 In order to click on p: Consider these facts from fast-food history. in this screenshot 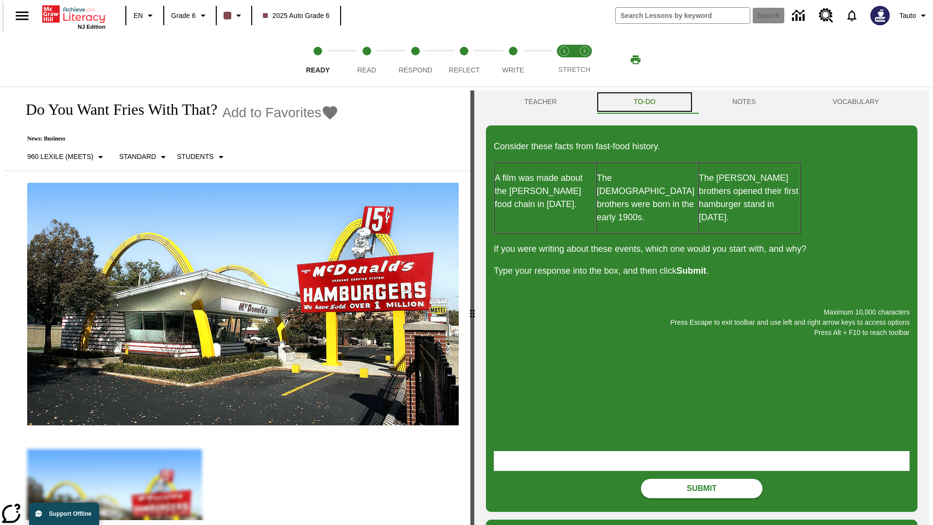, I will do `click(702, 146)`.